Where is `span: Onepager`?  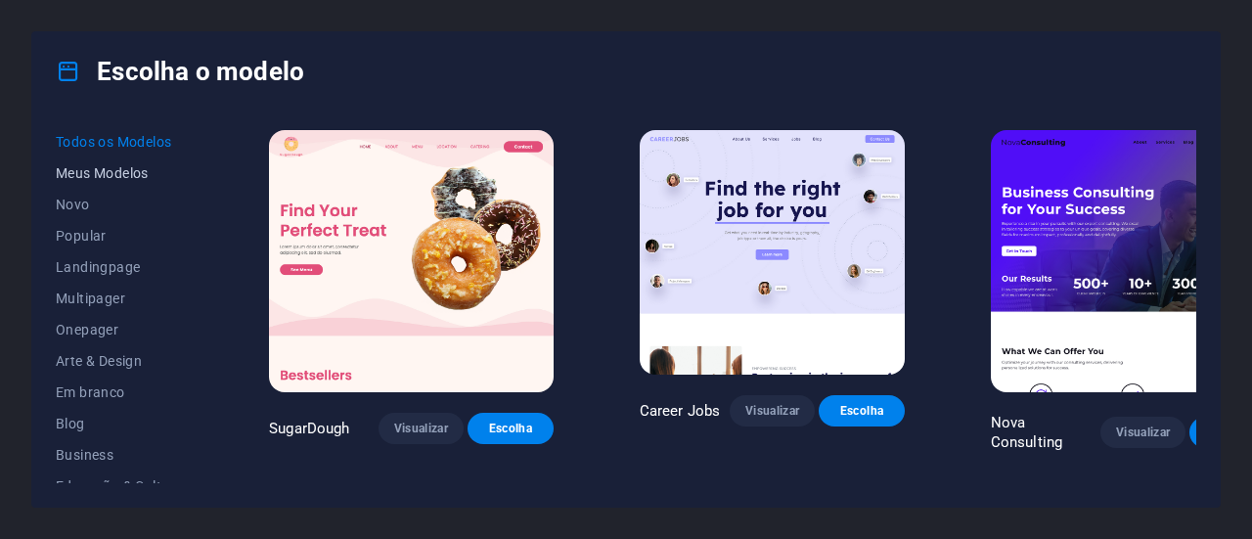
span: Onepager is located at coordinates (119, 330).